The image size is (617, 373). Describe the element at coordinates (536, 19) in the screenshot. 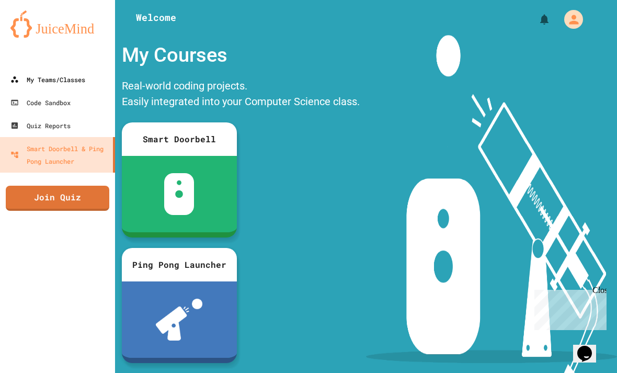

I see `div: My Notifications` at that location.